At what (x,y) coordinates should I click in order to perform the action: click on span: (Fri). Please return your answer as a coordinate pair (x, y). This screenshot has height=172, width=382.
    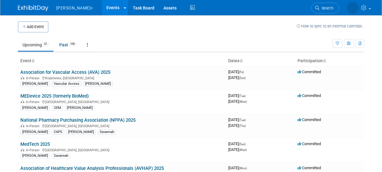
    Looking at the image, I should click on (242, 72).